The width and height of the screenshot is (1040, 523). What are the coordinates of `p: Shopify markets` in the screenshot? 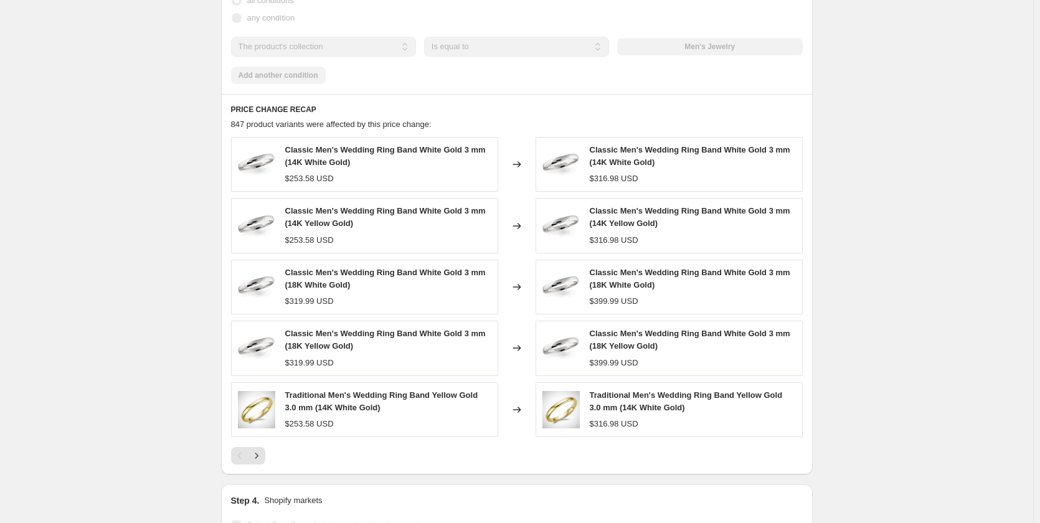 It's located at (293, 501).